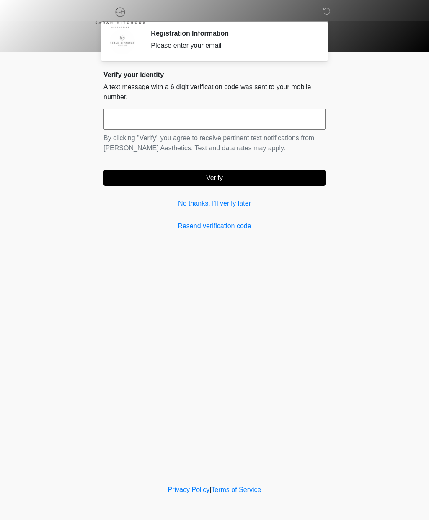 Image resolution: width=429 pixels, height=520 pixels. I want to click on a: Privacy Policy, so click(189, 489).